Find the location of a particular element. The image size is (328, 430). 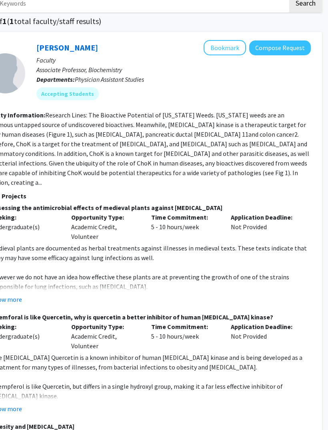

span: Physician Assistant Studies is located at coordinates (109, 79).